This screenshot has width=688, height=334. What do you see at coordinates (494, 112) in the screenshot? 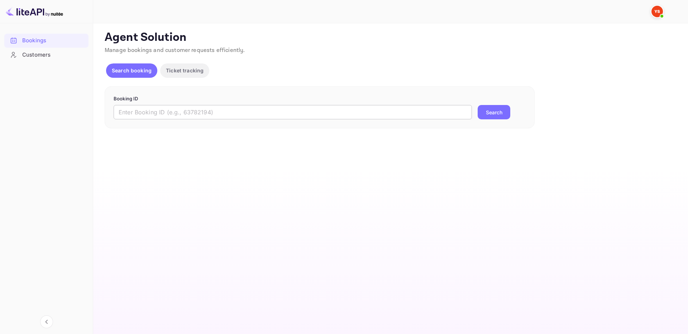
I see `button: Search` at bounding box center [494, 112].